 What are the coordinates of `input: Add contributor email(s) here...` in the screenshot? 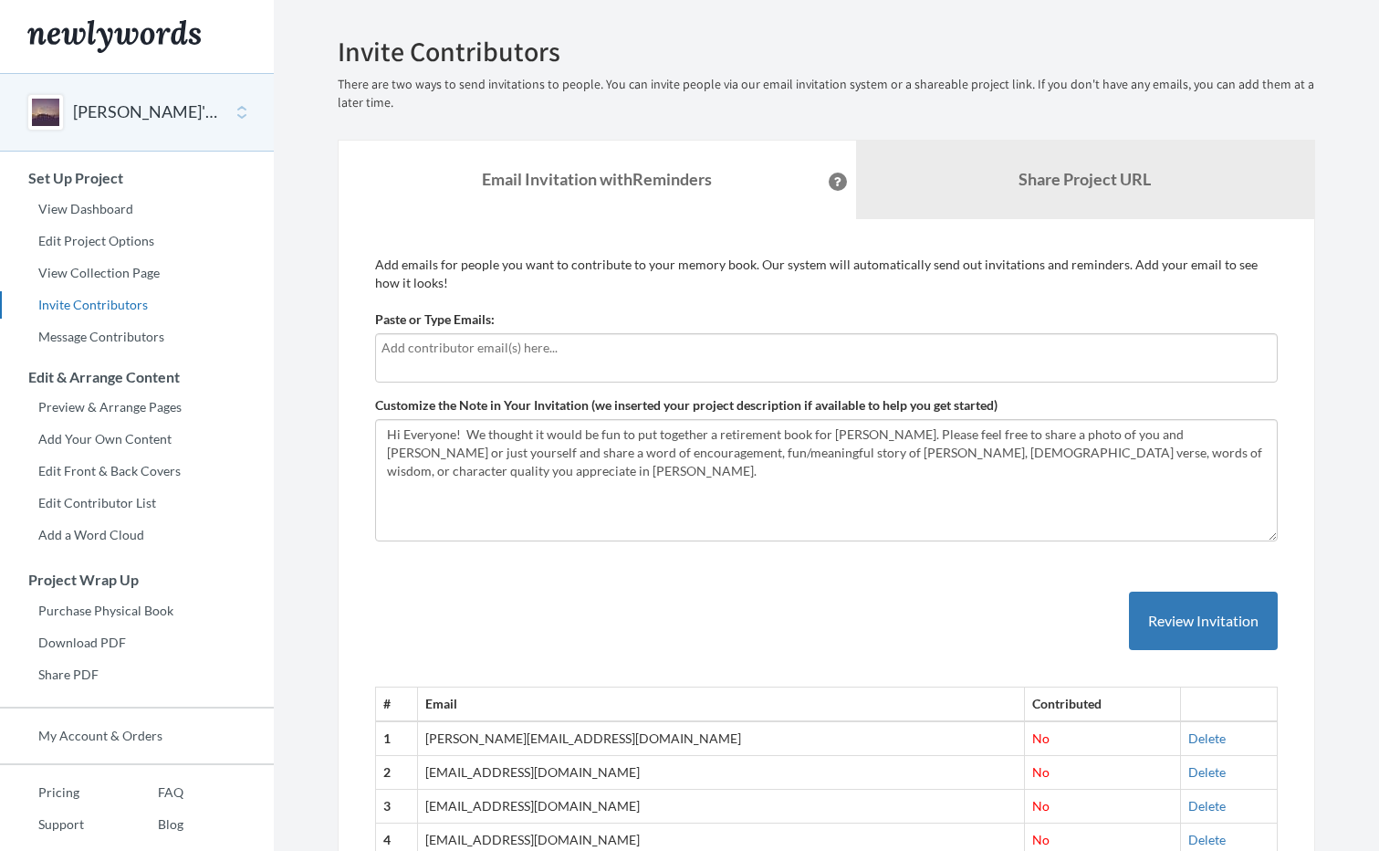 It's located at (826, 348).